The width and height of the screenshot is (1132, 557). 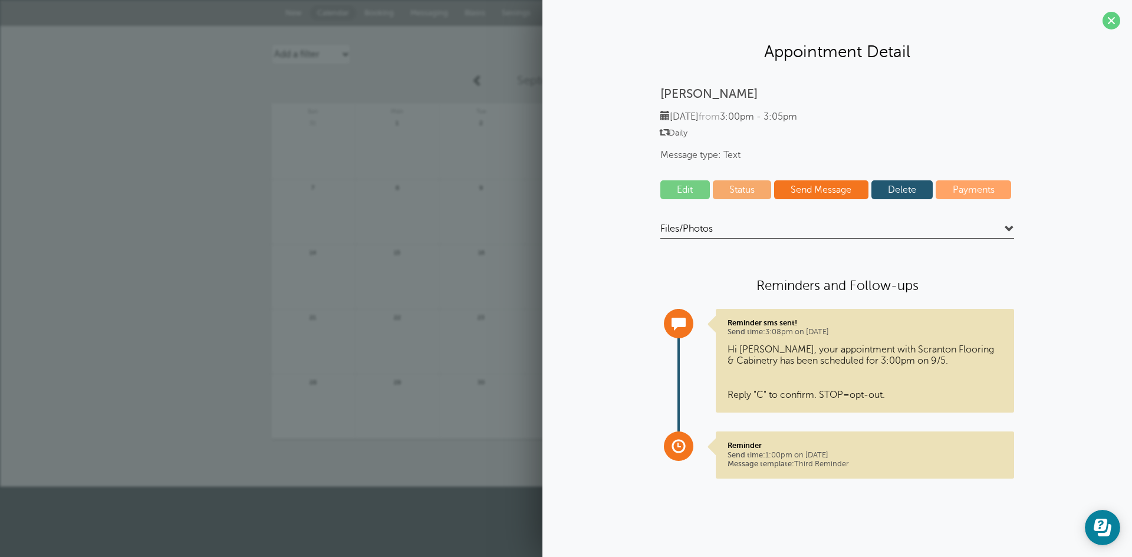 I want to click on a: September 2025, so click(x=566, y=81).